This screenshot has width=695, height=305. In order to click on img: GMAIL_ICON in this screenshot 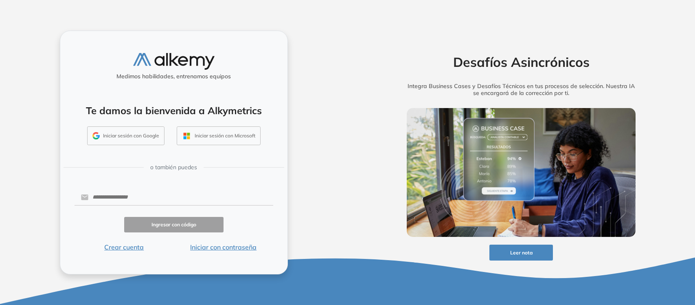, I will do `click(96, 136)`.